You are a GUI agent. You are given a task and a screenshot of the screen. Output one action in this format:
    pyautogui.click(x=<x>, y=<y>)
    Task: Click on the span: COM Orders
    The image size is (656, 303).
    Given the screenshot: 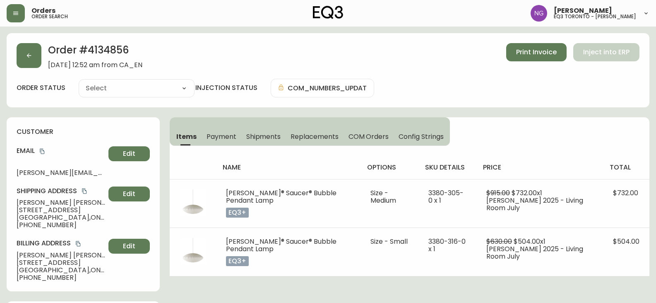 What is the action you would take?
    pyautogui.click(x=369, y=136)
    